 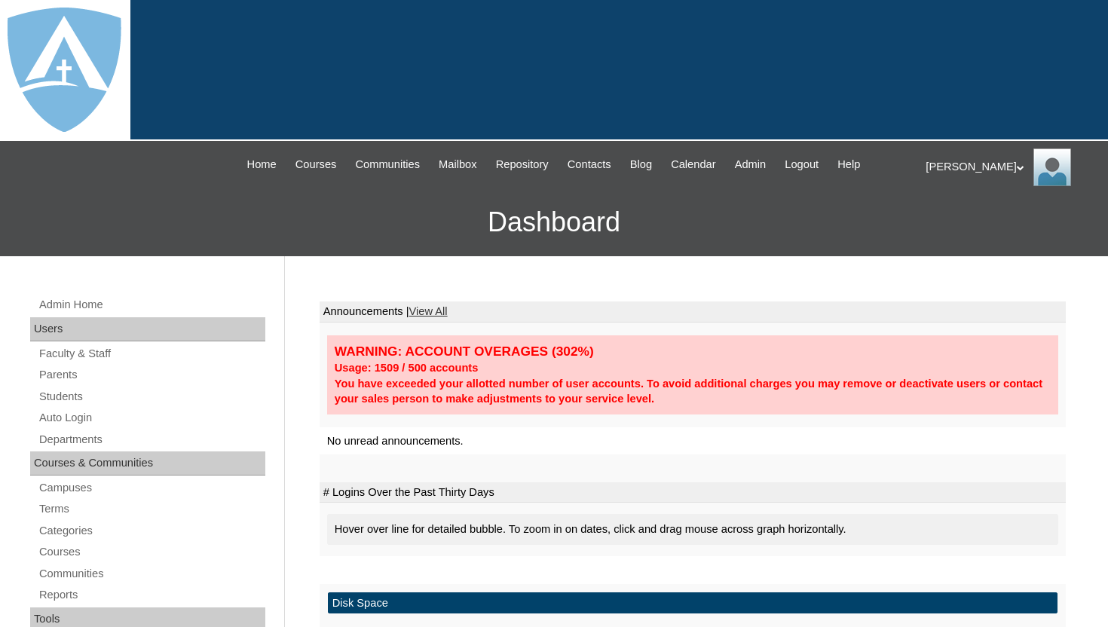 I want to click on div: Courses & Communities, so click(x=148, y=463).